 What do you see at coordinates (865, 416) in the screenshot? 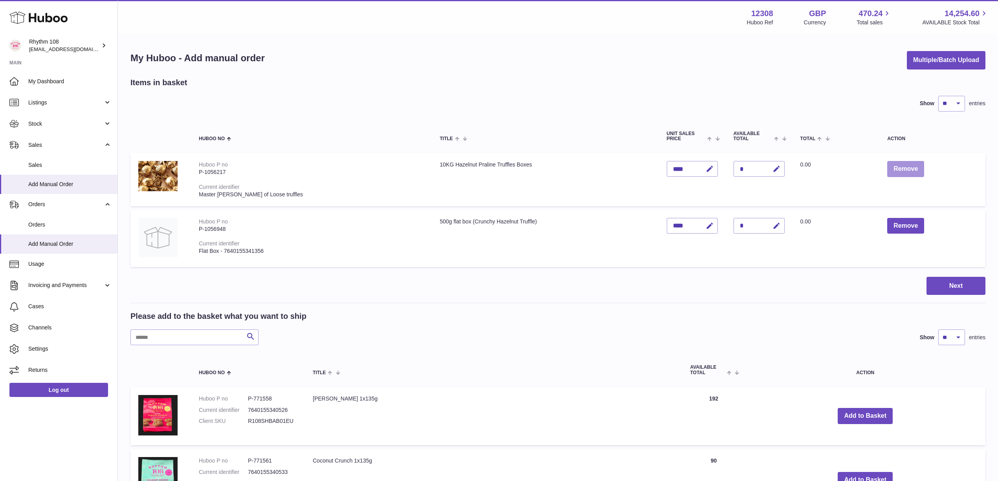
I see `button: Add to Basket` at bounding box center [865, 416].